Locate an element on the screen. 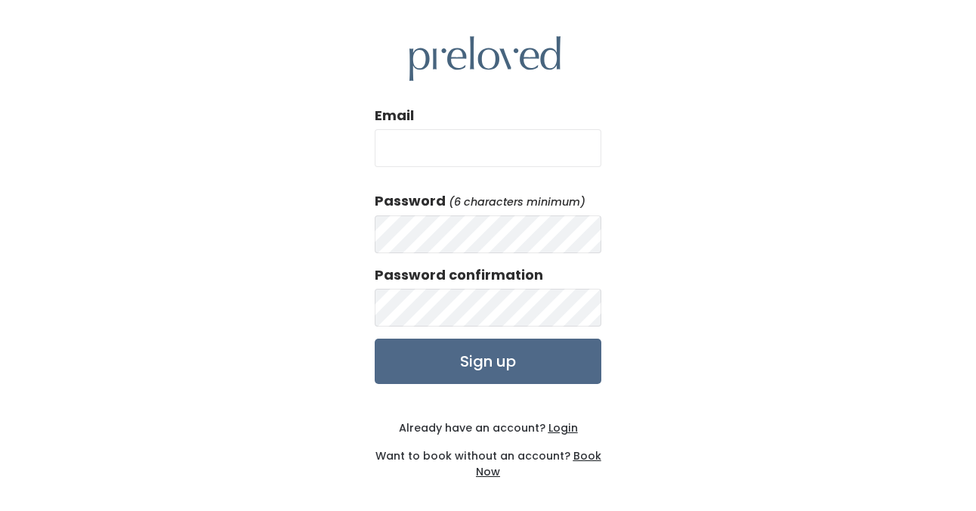  a: Login is located at coordinates (561, 428).